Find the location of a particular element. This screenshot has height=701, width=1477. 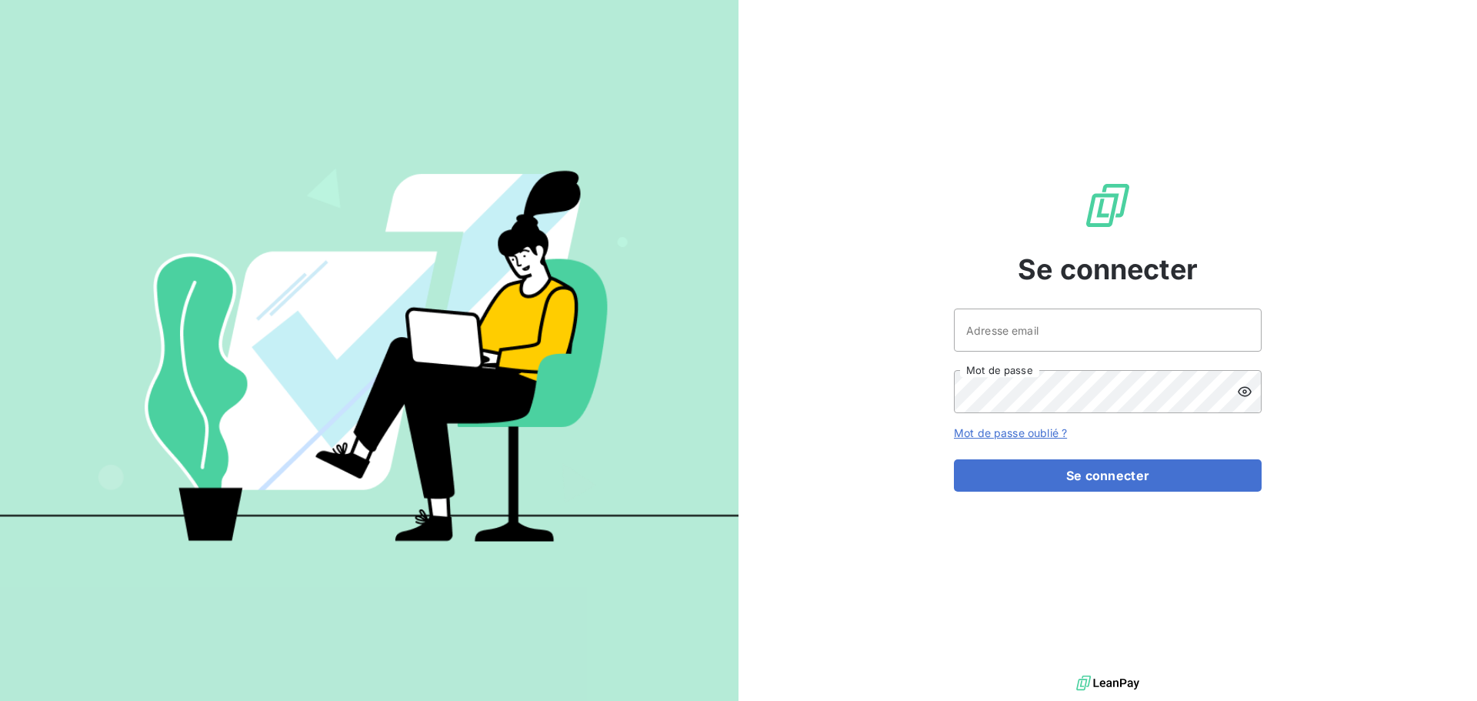

span: Se connecter is located at coordinates (1108, 269).